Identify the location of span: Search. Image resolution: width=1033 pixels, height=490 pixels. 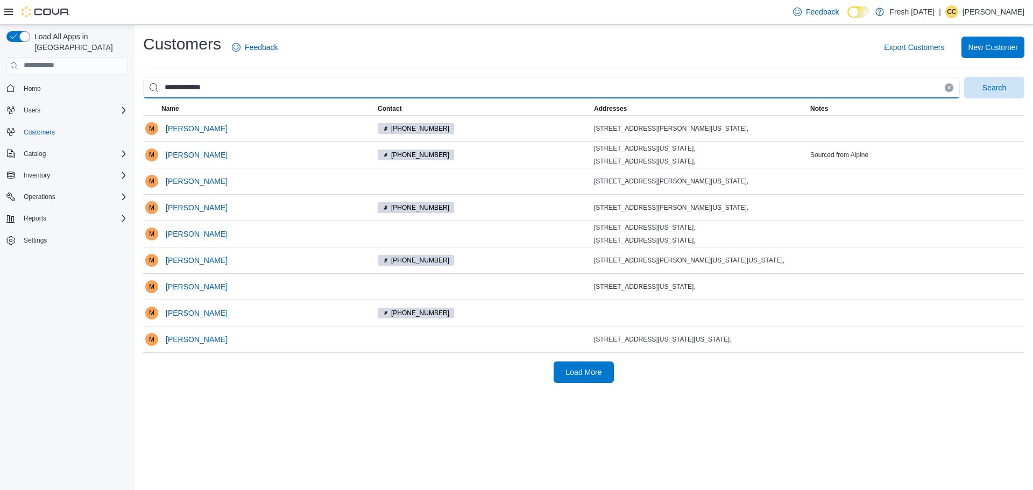
(994, 88).